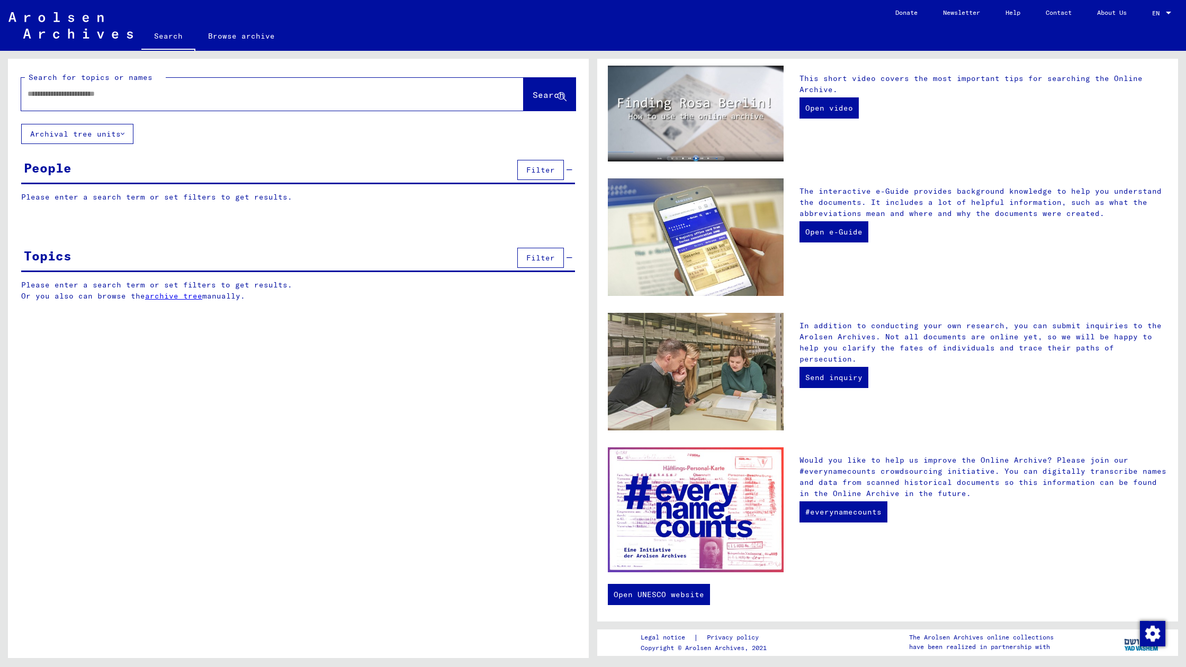  I want to click on button: Search, so click(550, 94).